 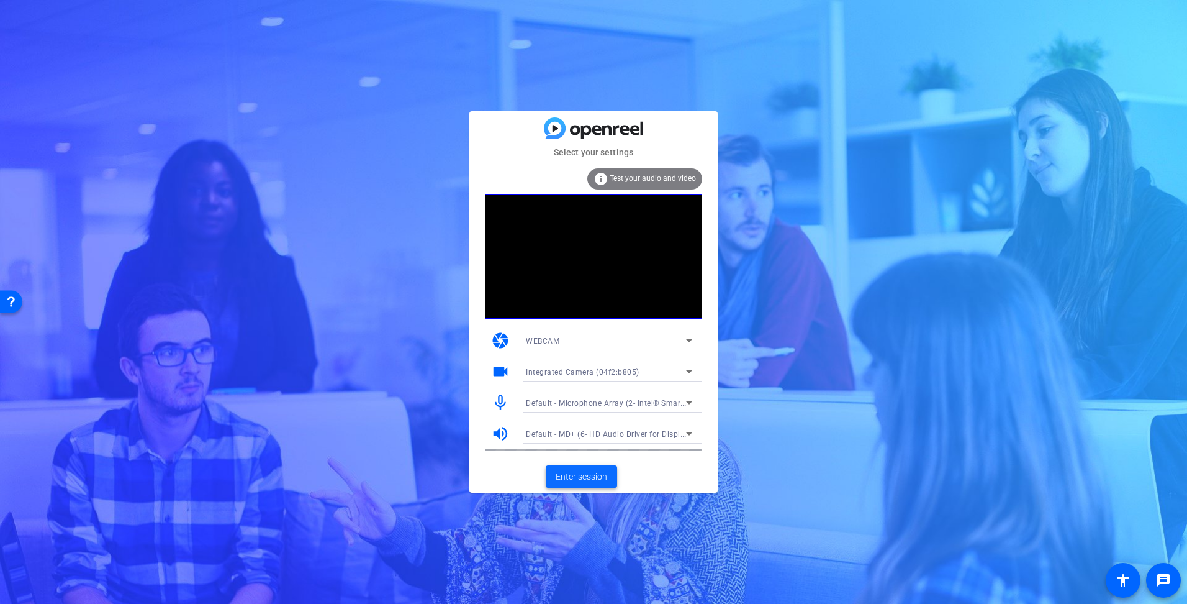 What do you see at coordinates (581, 476) in the screenshot?
I see `span: Enter session` at bounding box center [581, 476].